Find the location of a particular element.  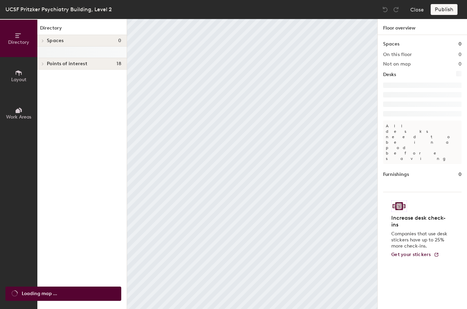

h4: Increase desk check-ins is located at coordinates (420, 222).